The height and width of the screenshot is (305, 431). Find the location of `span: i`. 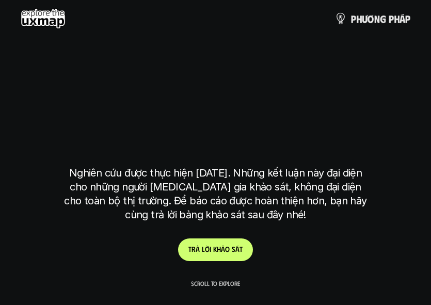

span: i is located at coordinates (210, 249).